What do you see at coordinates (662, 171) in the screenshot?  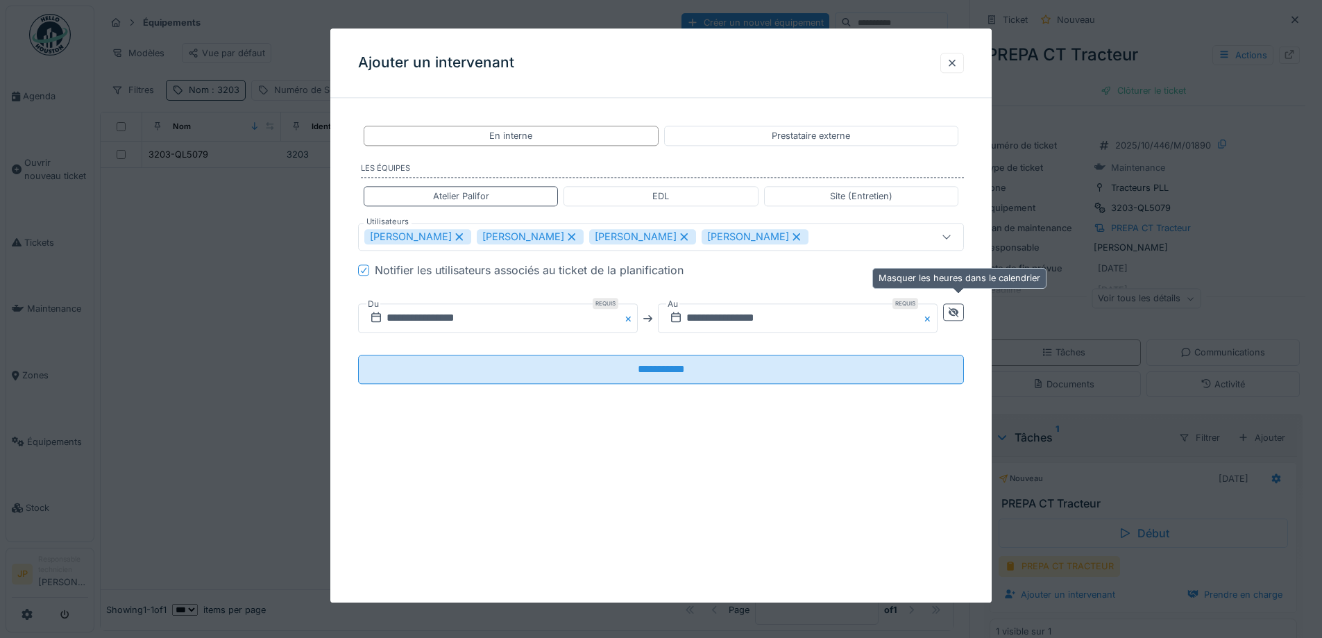 I see `label: Les équipes` at bounding box center [662, 171].